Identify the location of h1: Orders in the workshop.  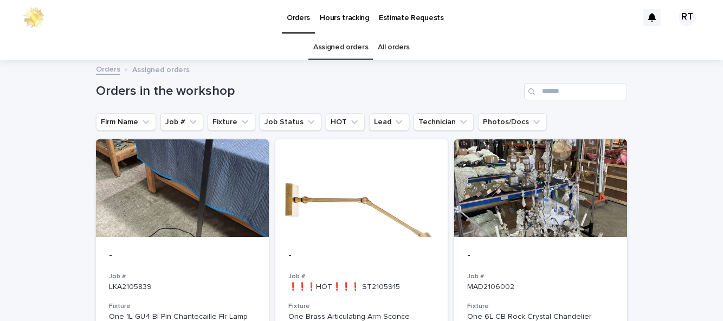
(308, 91).